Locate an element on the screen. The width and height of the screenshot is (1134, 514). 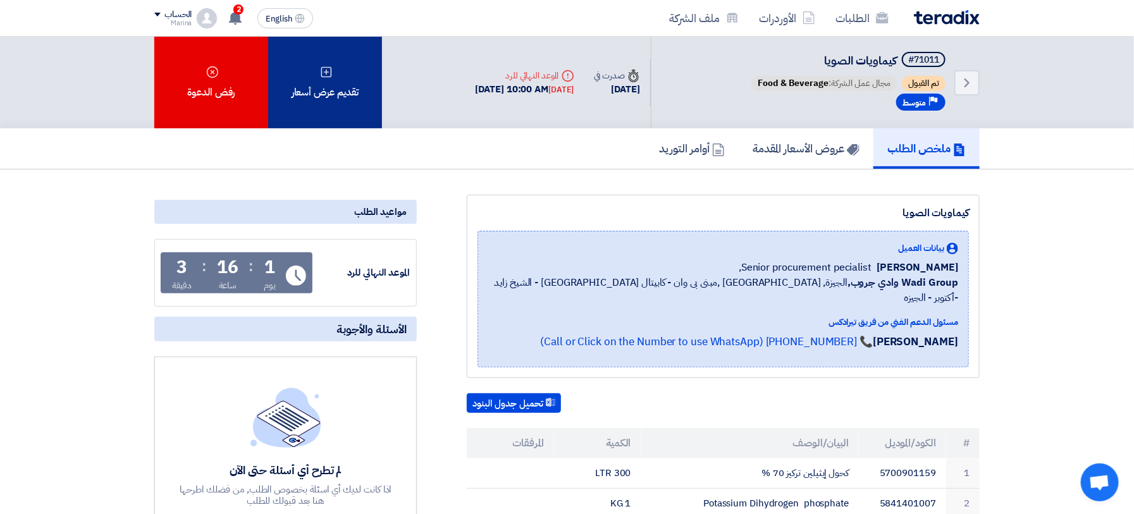
img: profile_test.png is located at coordinates (207, 18).